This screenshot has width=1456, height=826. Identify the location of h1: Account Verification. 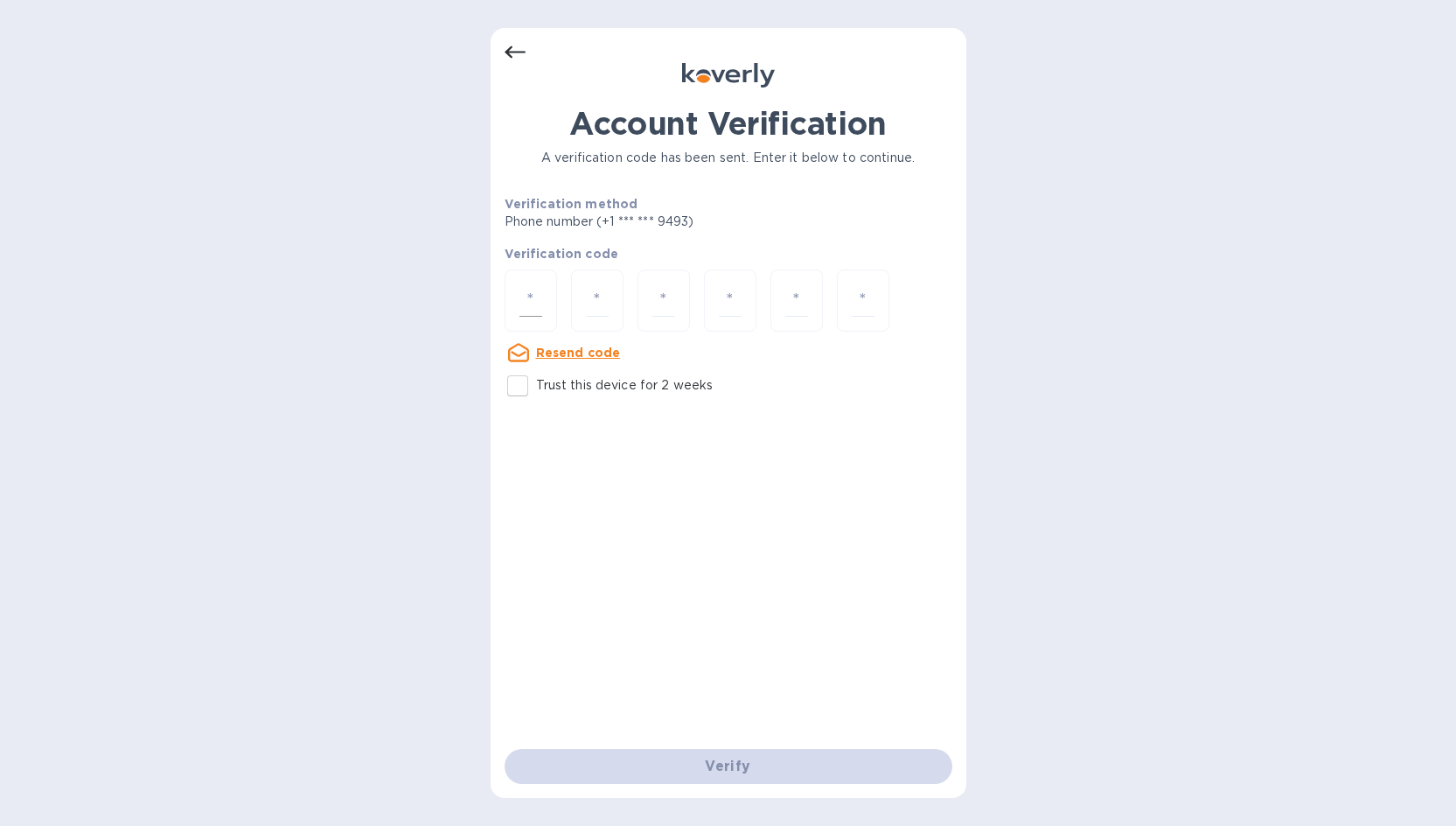
(728, 123).